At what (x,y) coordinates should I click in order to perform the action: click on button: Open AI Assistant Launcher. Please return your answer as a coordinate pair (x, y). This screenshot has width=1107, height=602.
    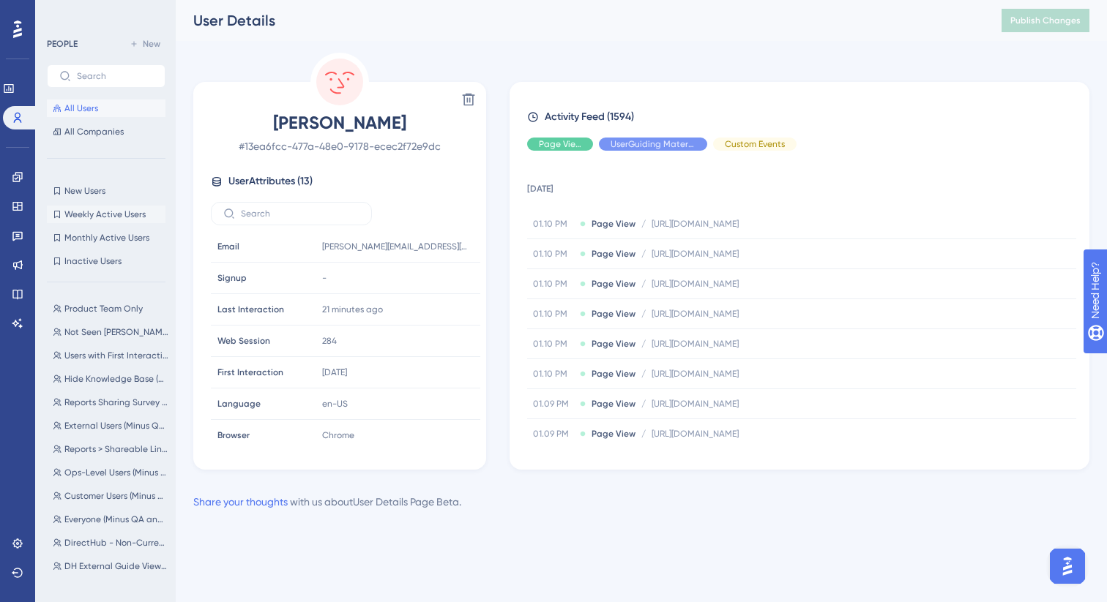
    Looking at the image, I should click on (22, 22).